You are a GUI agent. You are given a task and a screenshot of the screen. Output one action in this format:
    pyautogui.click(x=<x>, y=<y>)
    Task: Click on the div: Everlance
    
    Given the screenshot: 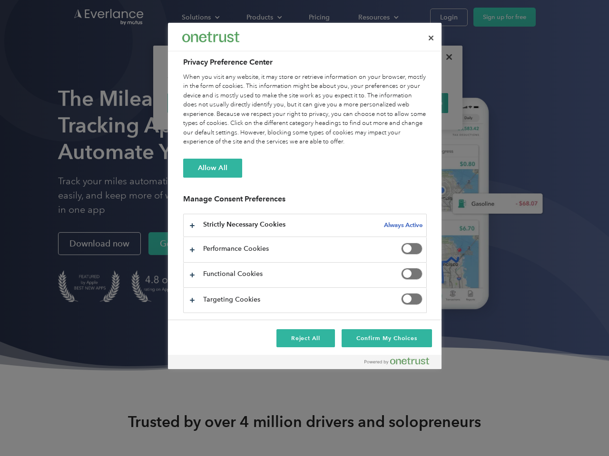 What is the action you would take?
    pyautogui.click(x=211, y=37)
    